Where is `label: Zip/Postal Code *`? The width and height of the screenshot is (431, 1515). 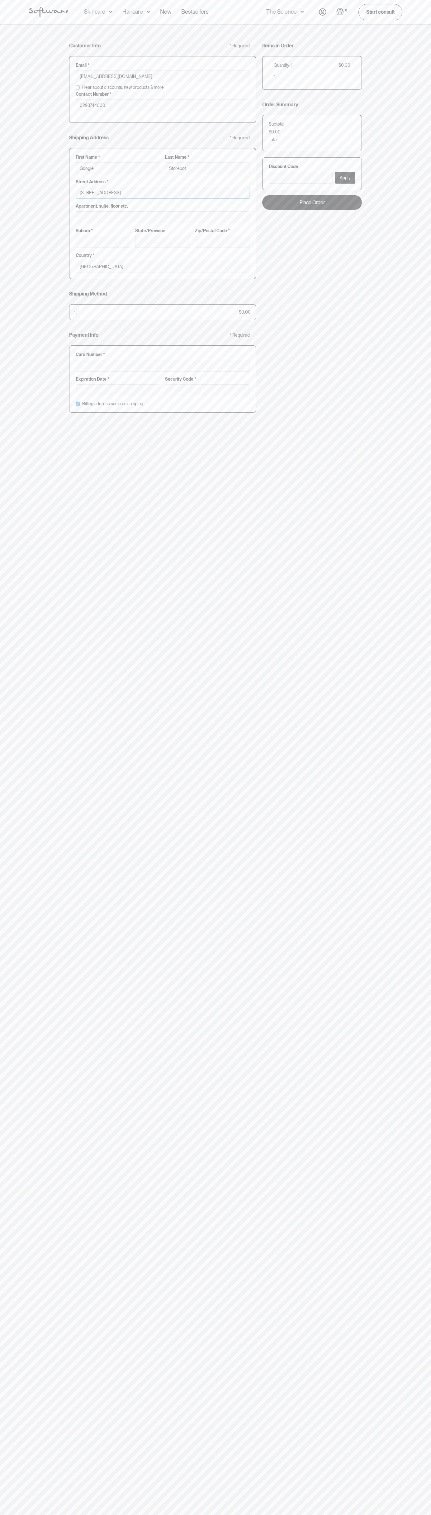
label: Zip/Postal Code * is located at coordinates (222, 231).